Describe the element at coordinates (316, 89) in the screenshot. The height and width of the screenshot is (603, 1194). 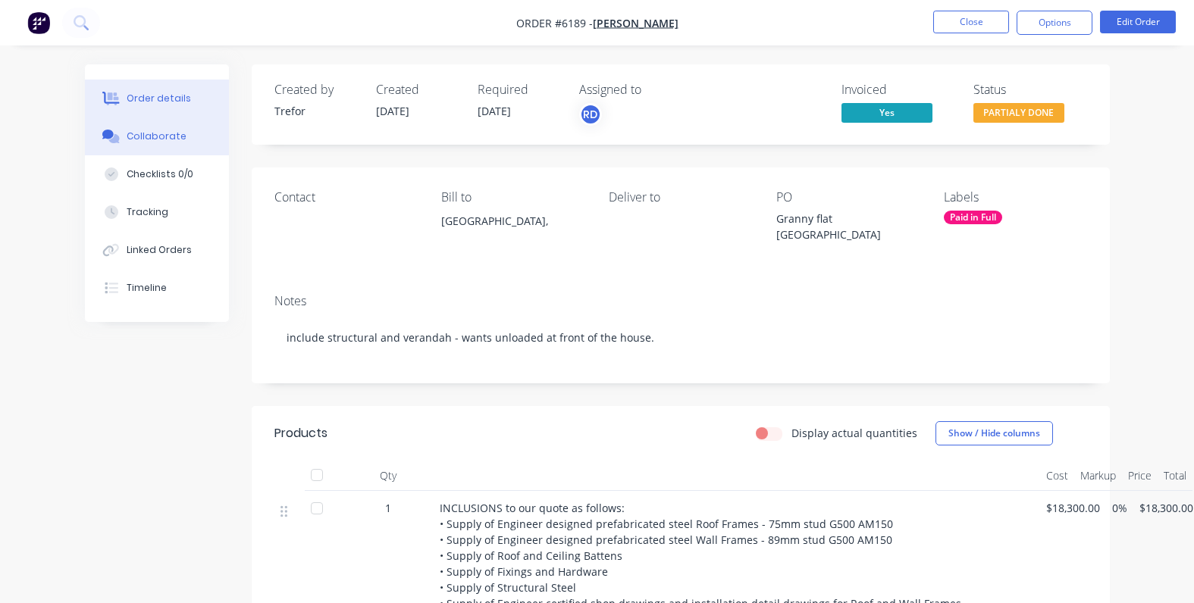
I see `div: Created by` at that location.